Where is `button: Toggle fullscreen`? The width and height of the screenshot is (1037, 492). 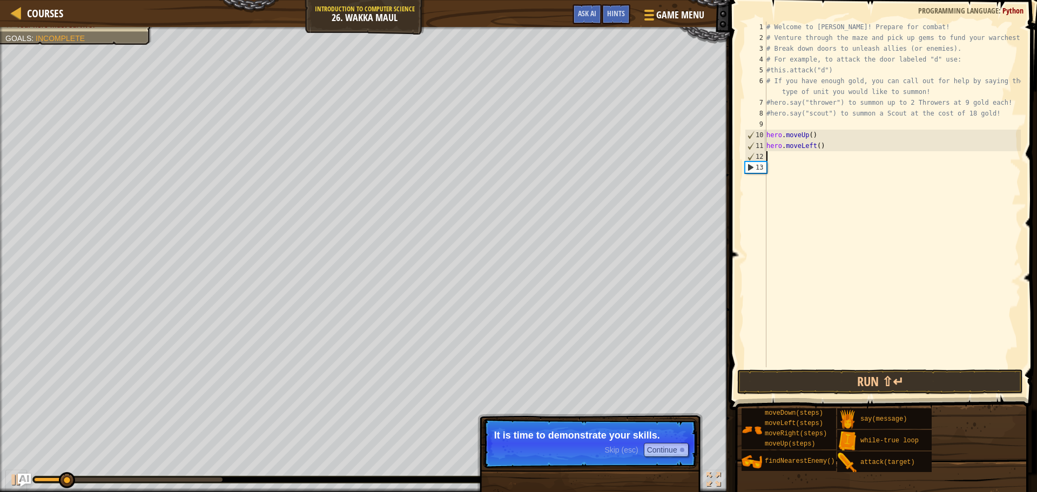
button: Toggle fullscreen is located at coordinates (713, 481).